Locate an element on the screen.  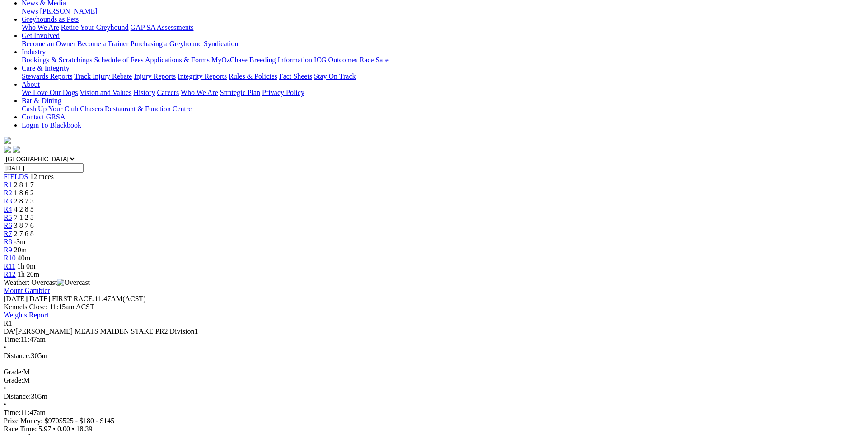
a: Contact GRSA is located at coordinates (43, 117).